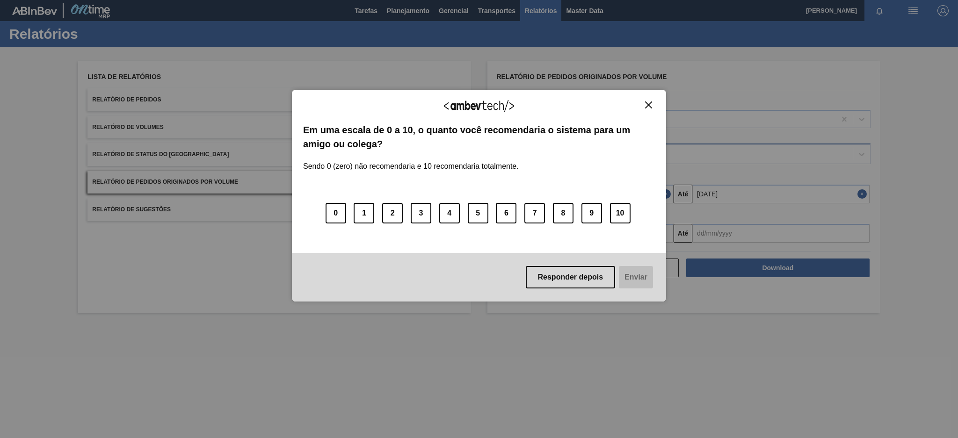 Image resolution: width=958 pixels, height=438 pixels. What do you see at coordinates (392, 213) in the screenshot?
I see `button: 2` at bounding box center [392, 213].